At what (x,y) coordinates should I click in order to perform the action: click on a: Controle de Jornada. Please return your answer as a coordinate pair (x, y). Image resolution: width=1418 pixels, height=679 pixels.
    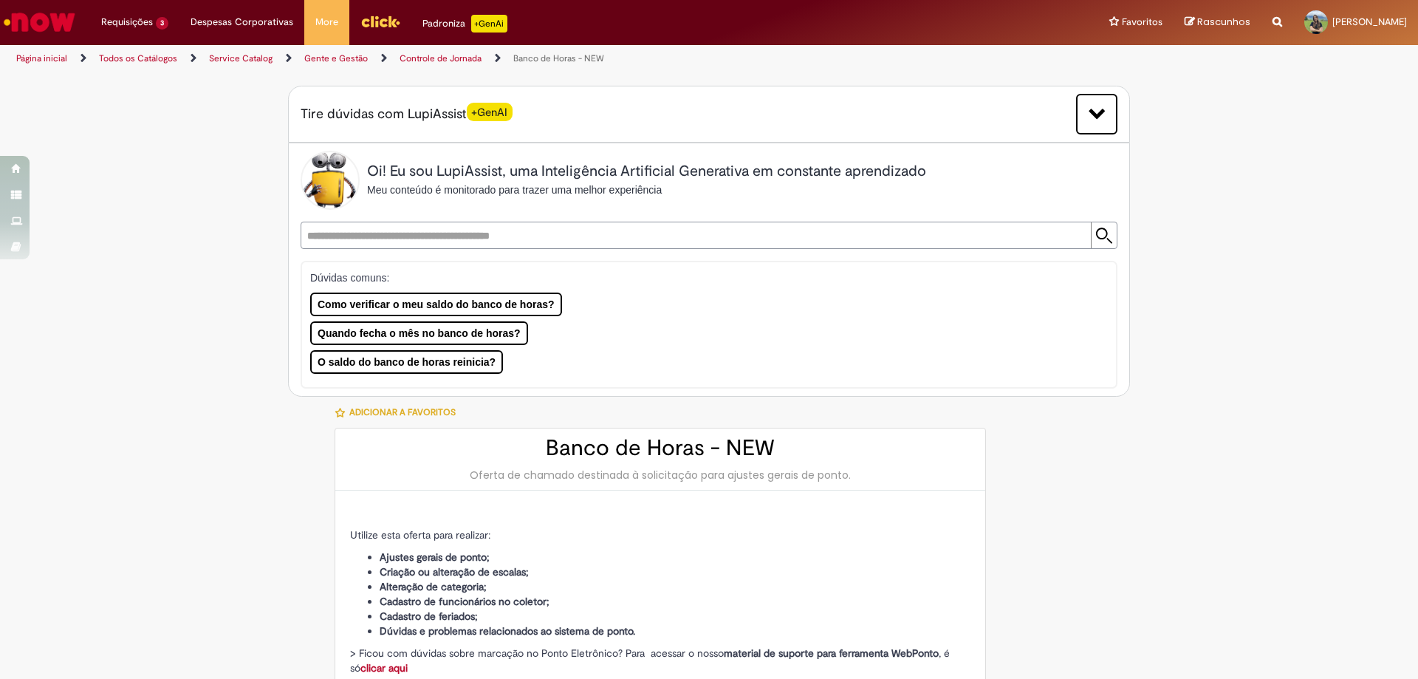
    Looking at the image, I should click on (440, 58).